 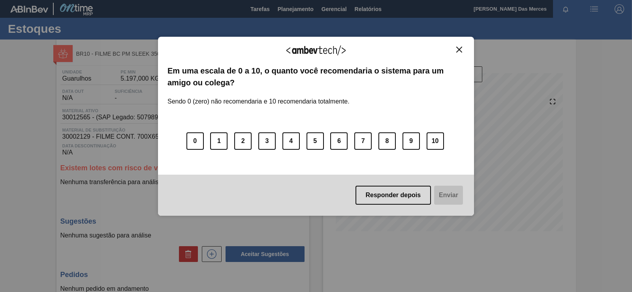 What do you see at coordinates (387, 141) in the screenshot?
I see `button: 8` at bounding box center [387, 141].